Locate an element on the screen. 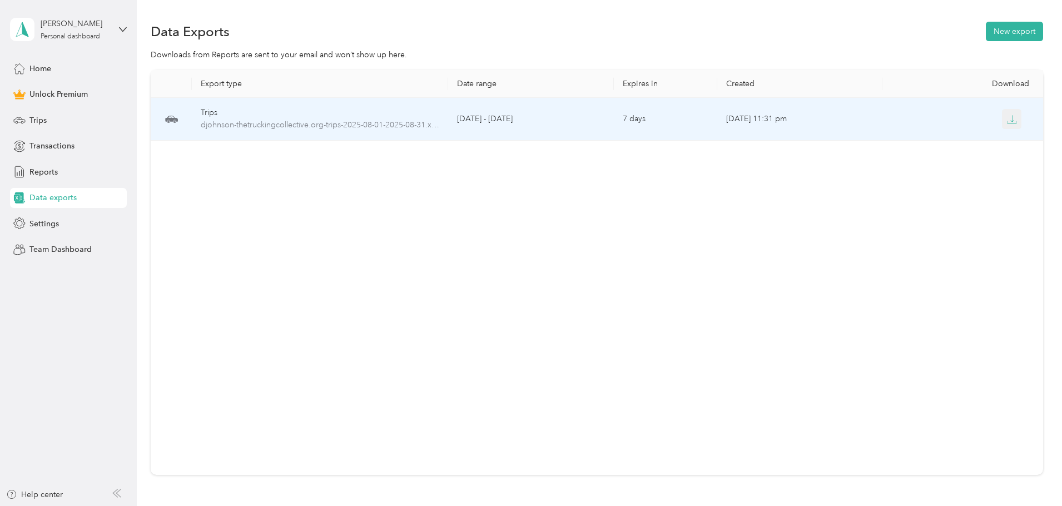 The width and height of the screenshot is (1062, 506). th: Date range is located at coordinates (531, 84).